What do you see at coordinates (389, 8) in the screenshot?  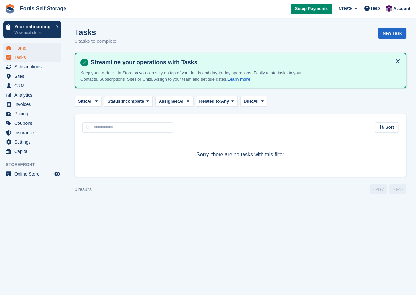 I see `img: Richard Welch` at bounding box center [389, 8].